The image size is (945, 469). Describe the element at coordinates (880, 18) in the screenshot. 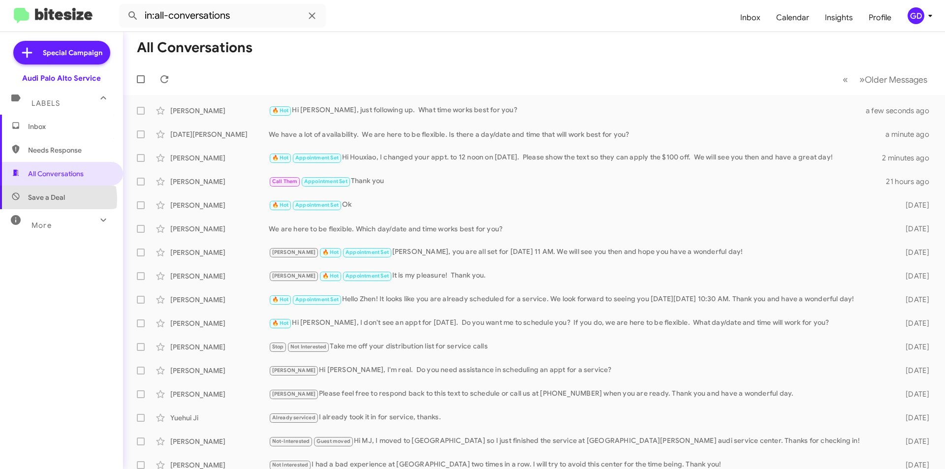

I see `a: Profile` at that location.